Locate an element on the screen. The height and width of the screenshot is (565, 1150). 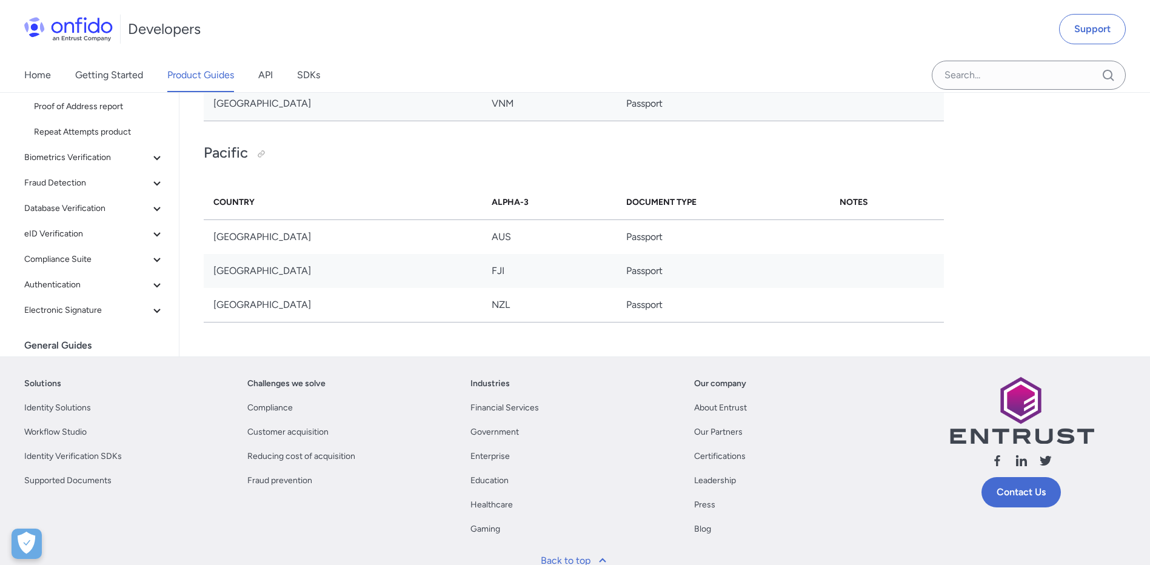
svg: Follow us X (Twitter) is located at coordinates (1046, 461).